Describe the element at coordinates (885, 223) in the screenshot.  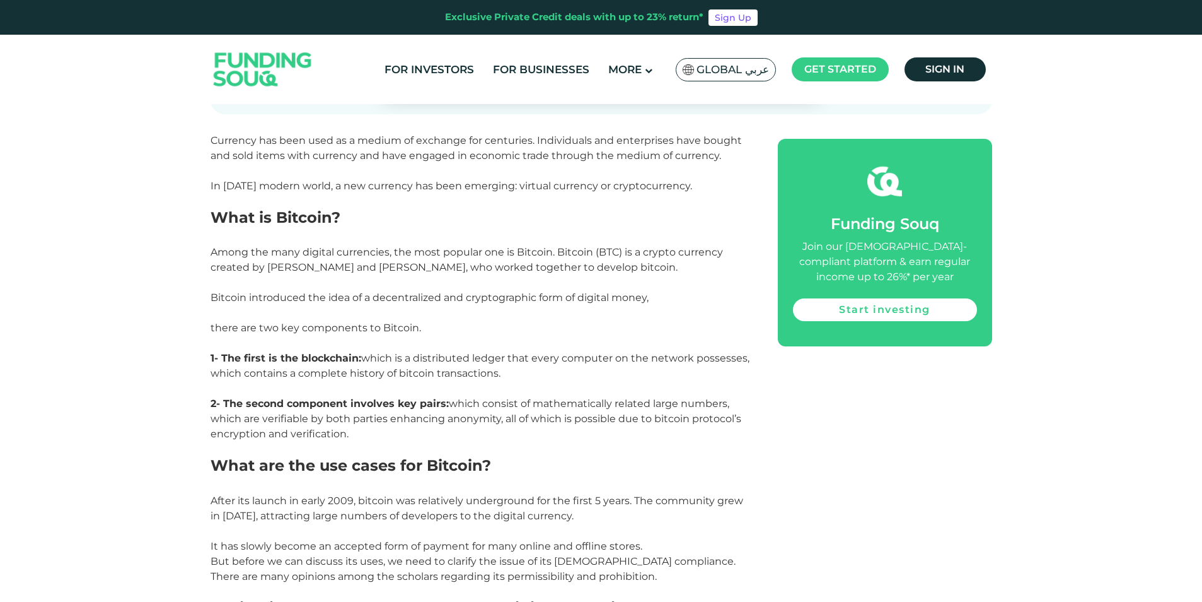
I see `span: Funding Souq` at that location.